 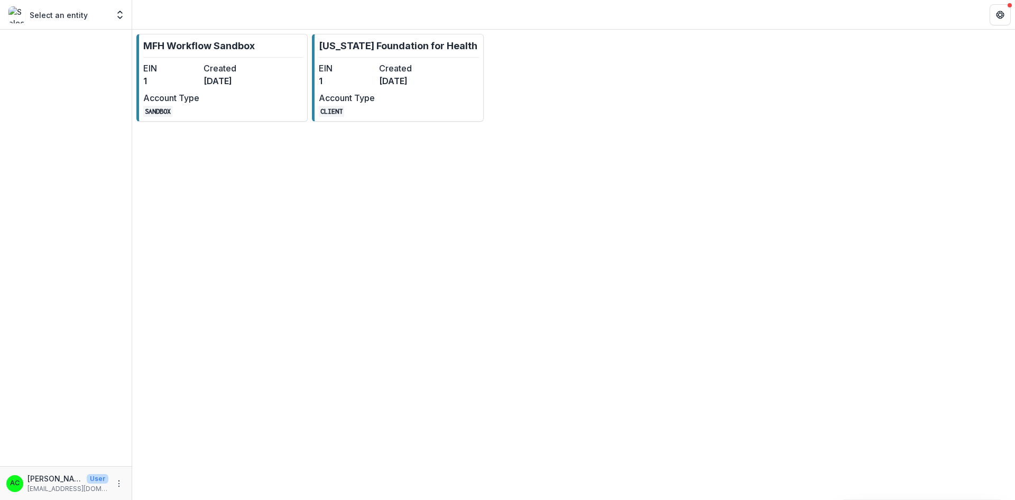 I want to click on button: More, so click(x=119, y=483).